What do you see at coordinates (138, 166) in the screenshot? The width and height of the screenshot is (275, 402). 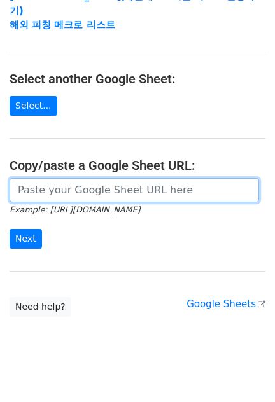 I see `h4: Copy/paste a Google Sheet URL:` at bounding box center [138, 166].